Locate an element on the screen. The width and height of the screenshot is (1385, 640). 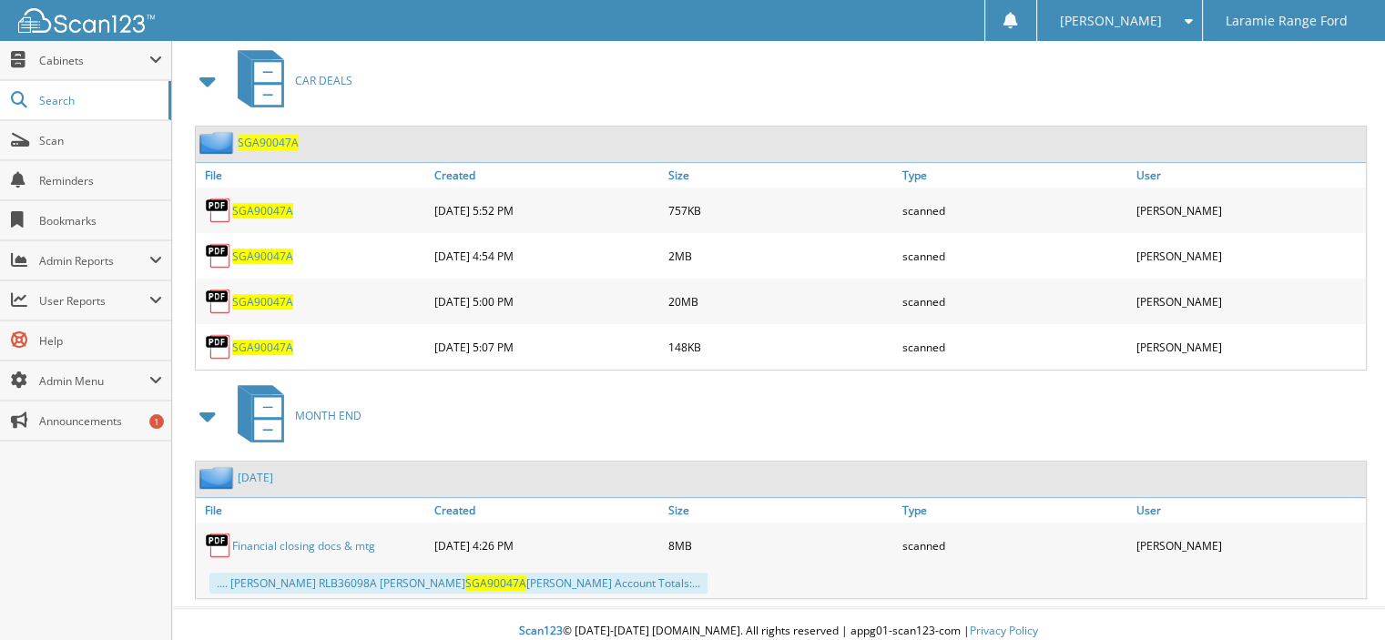
div: 8MB is located at coordinates (781, 546).